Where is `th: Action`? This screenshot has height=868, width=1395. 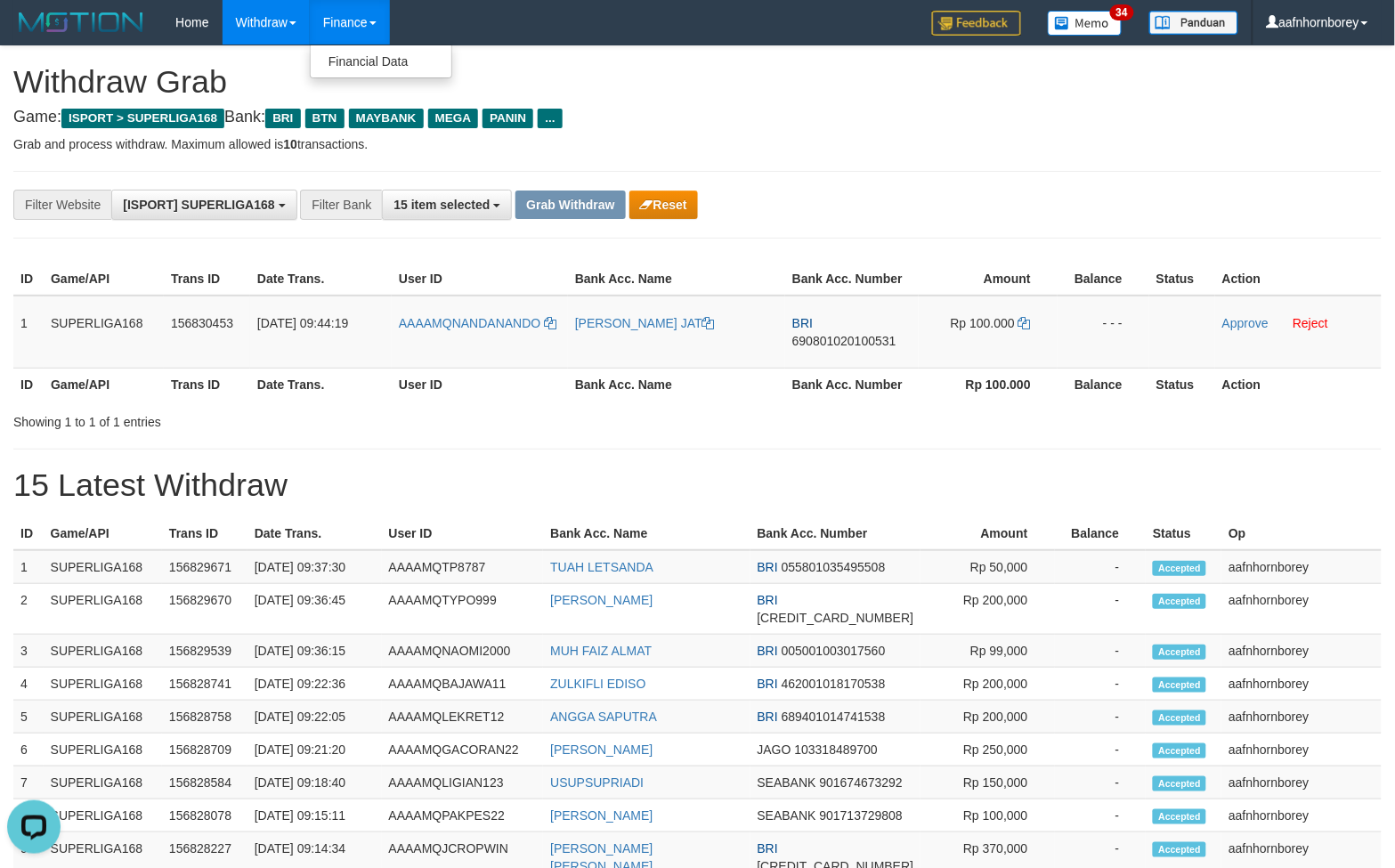
th: Action is located at coordinates (1298, 278).